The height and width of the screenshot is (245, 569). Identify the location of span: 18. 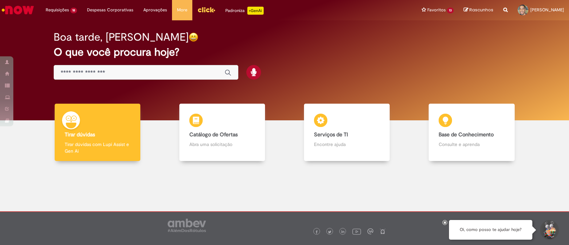
(74, 10).